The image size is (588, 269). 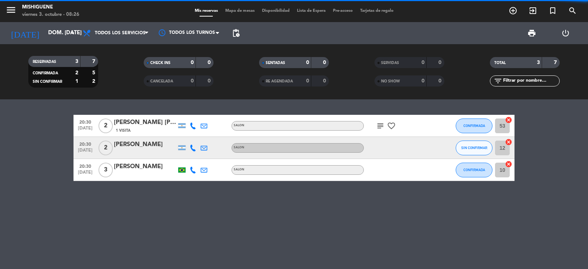 What do you see at coordinates (11, 10) in the screenshot?
I see `i: menu` at bounding box center [11, 10].